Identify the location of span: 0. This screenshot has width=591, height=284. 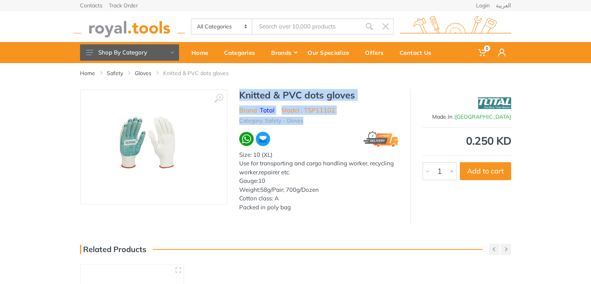
(487, 48).